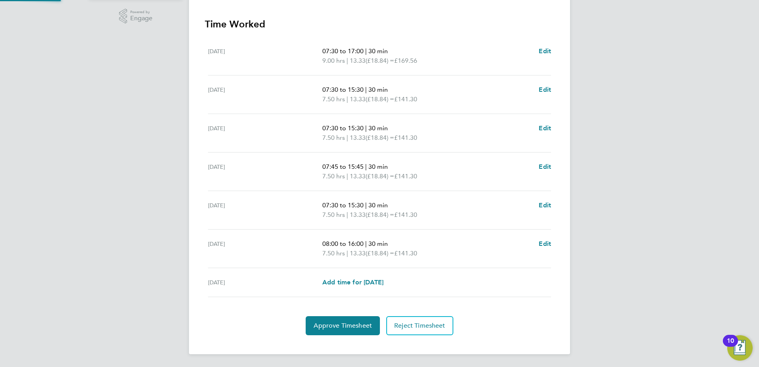  What do you see at coordinates (343, 51) in the screenshot?
I see `span: 07:30 to 17:00` at bounding box center [343, 51].